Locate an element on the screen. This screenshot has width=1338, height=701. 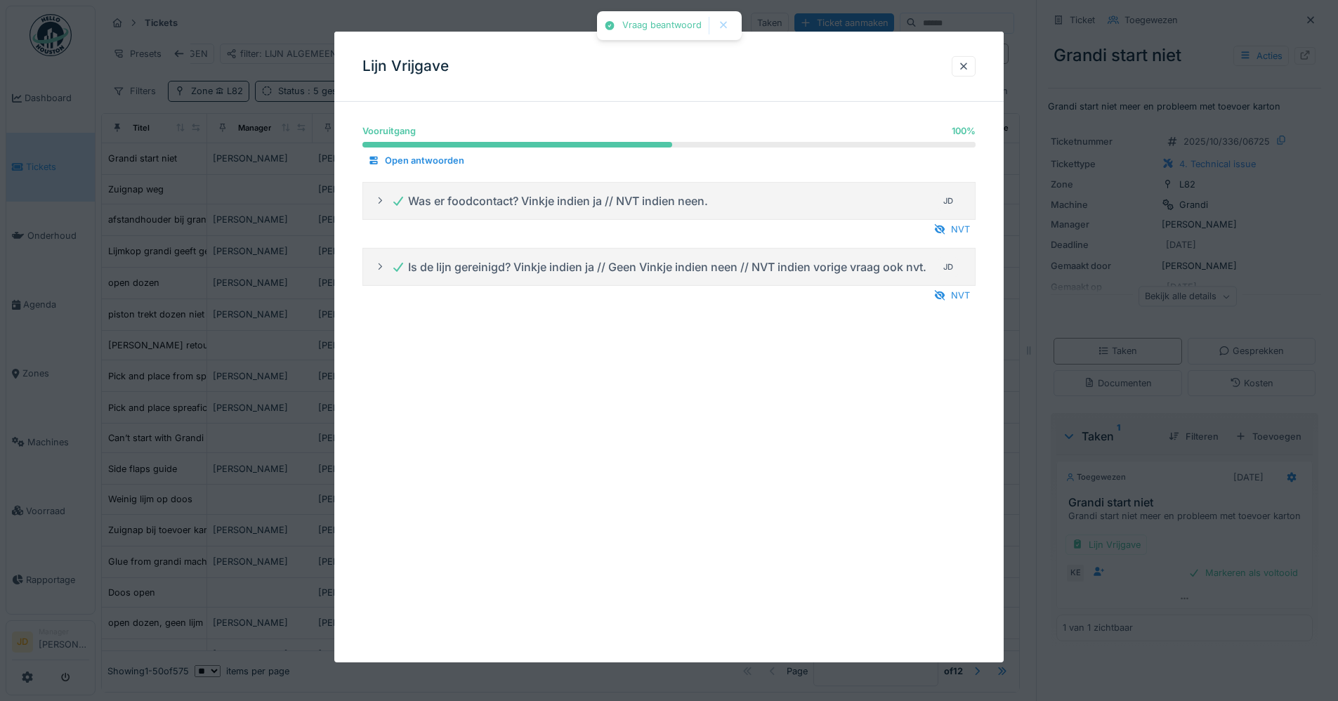
div: Open antwoorden is located at coordinates (416, 160).